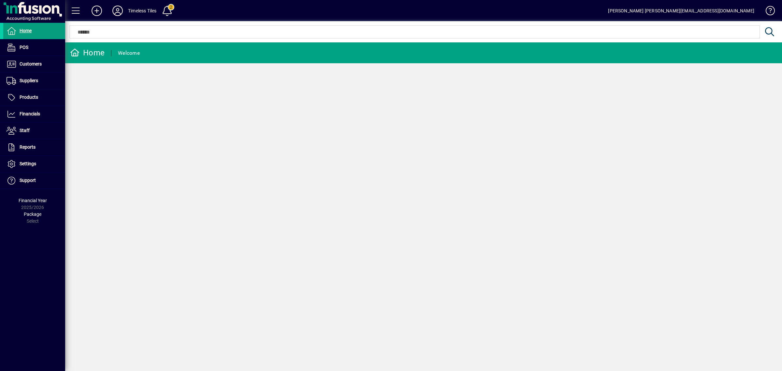  Describe the element at coordinates (142, 11) in the screenshot. I see `div: Timeless Tiles` at that location.